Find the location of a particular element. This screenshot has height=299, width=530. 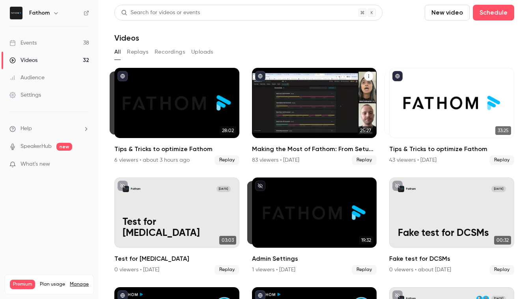

h2: Fake test for DCSMs is located at coordinates (451, 259).